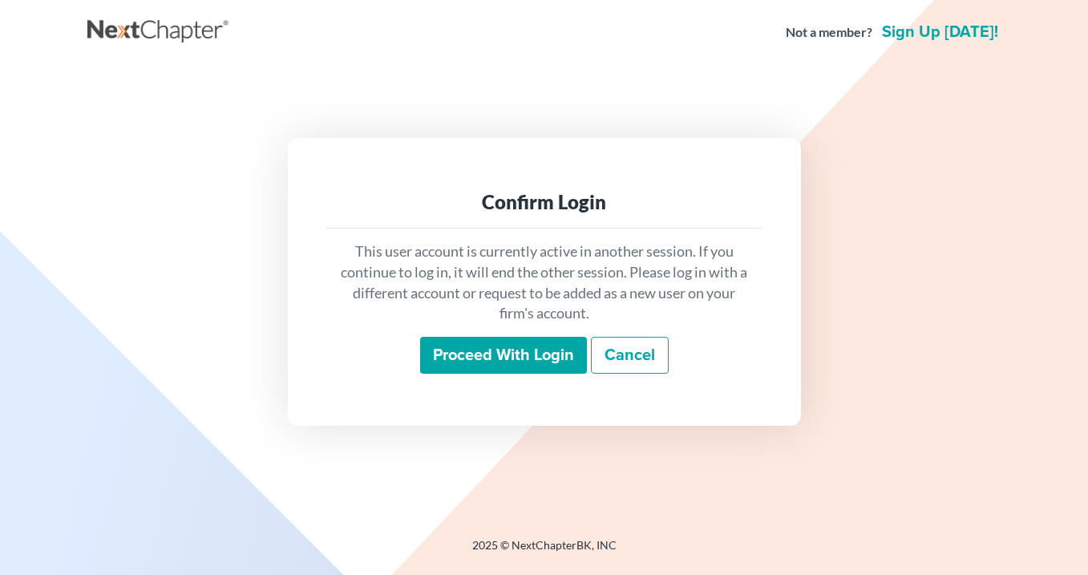 This screenshot has width=1088, height=575. What do you see at coordinates (545, 202) in the screenshot?
I see `div: Confirm Login` at bounding box center [545, 202].